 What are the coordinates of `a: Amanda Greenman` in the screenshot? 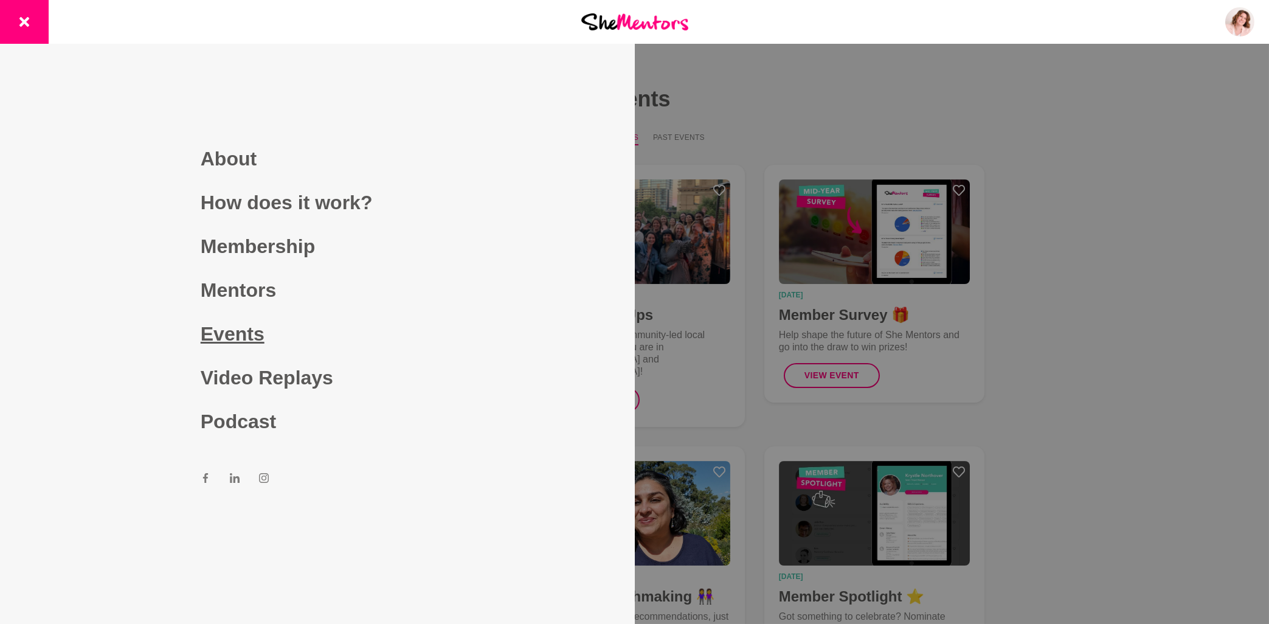 It's located at (1240, 22).